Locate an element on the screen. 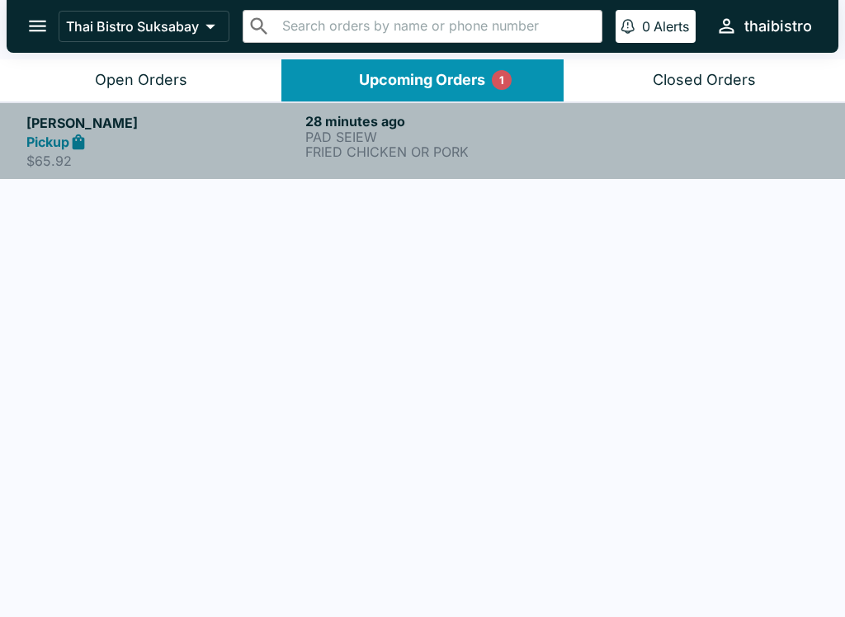 The height and width of the screenshot is (617, 845). div: Upcoming Orders is located at coordinates (421, 80).